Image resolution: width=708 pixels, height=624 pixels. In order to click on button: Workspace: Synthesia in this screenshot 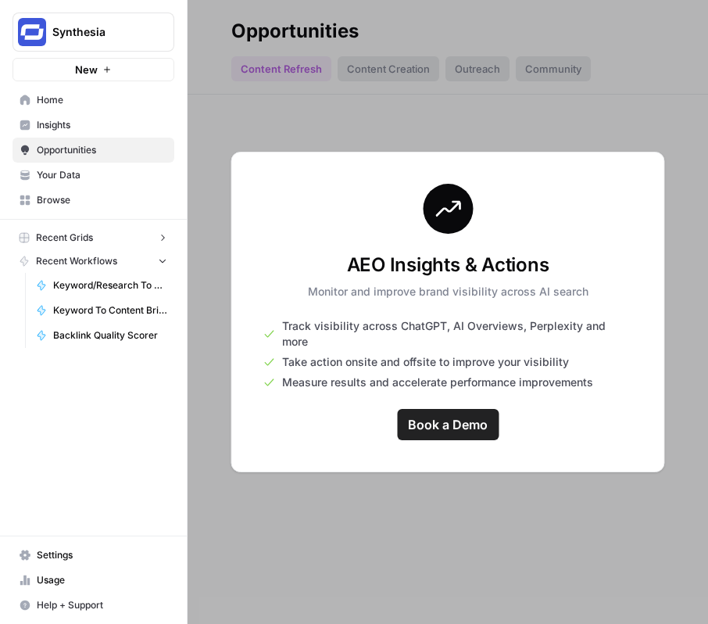, I will do `click(93, 32)`.